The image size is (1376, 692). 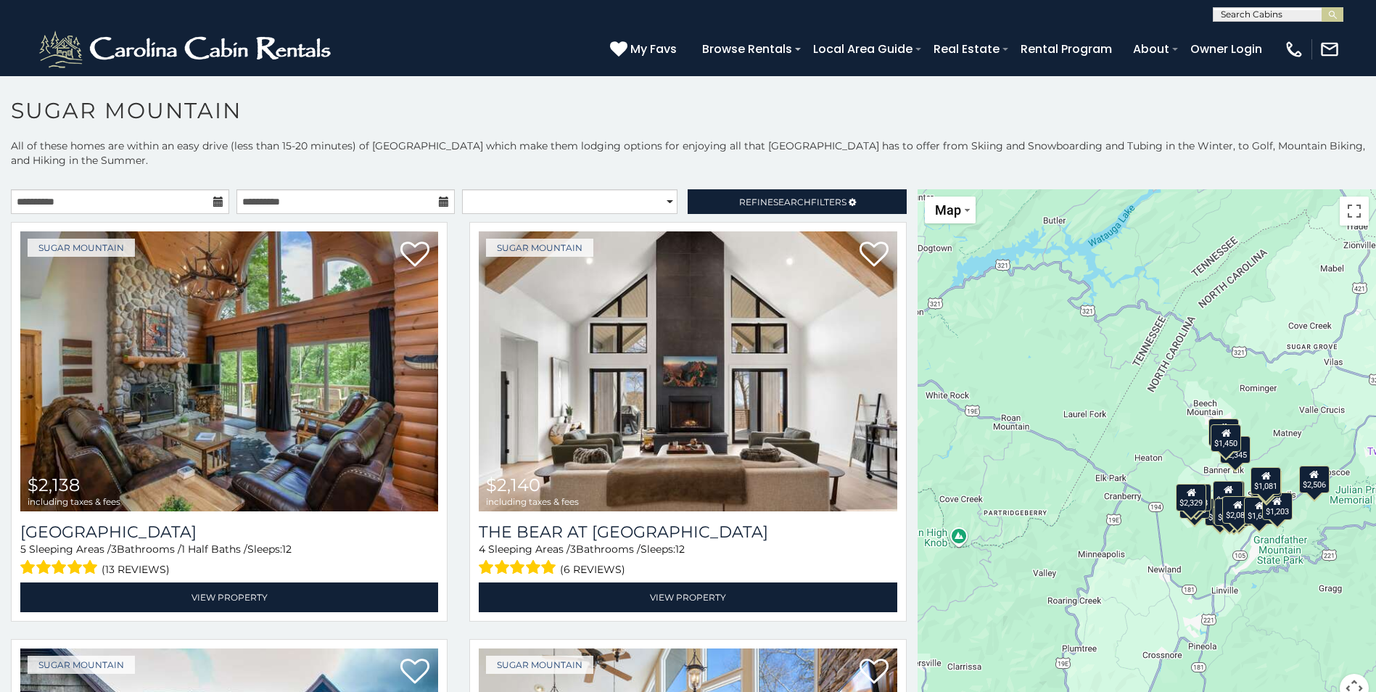 What do you see at coordinates (1354, 211) in the screenshot?
I see `button: Toggle fullscreen view` at bounding box center [1354, 211].